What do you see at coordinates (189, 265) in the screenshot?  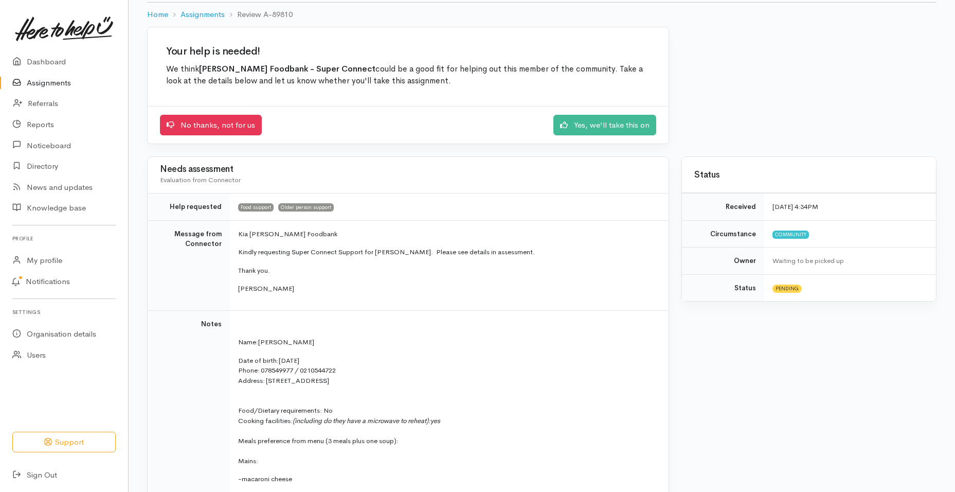 I see `td: Message from Connector` at bounding box center [189, 265].